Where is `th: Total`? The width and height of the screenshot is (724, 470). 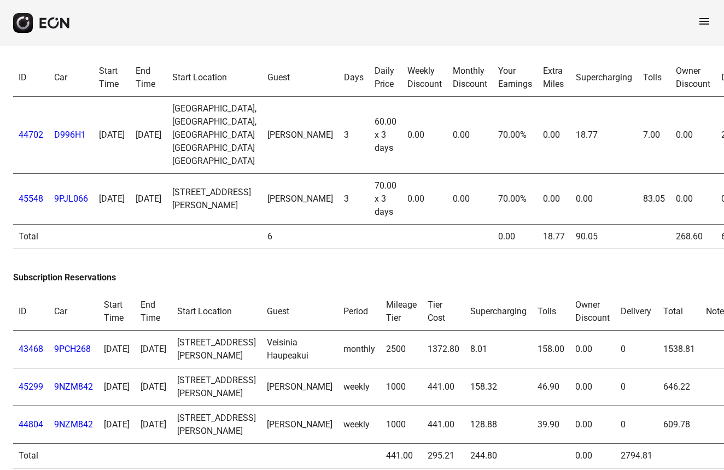
th: Total is located at coordinates (679, 312).